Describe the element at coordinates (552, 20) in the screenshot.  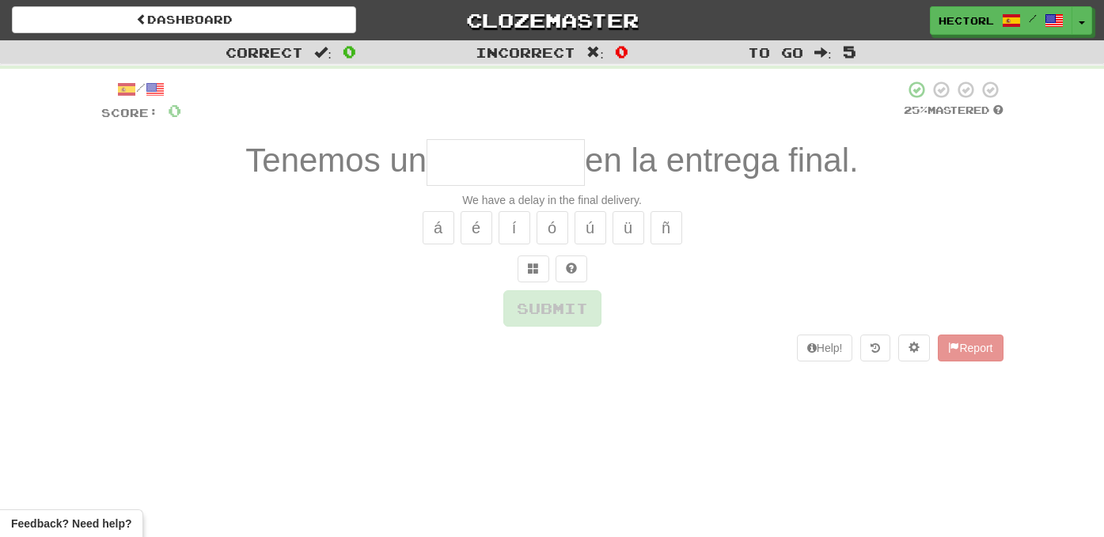
I see `a: Clozemaster` at that location.